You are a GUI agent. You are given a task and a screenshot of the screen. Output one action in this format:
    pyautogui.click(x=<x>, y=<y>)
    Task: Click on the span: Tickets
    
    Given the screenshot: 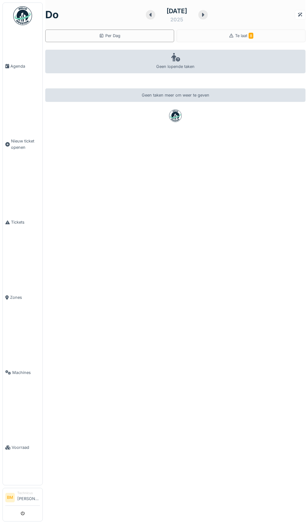 What is the action you would take?
    pyautogui.click(x=25, y=222)
    